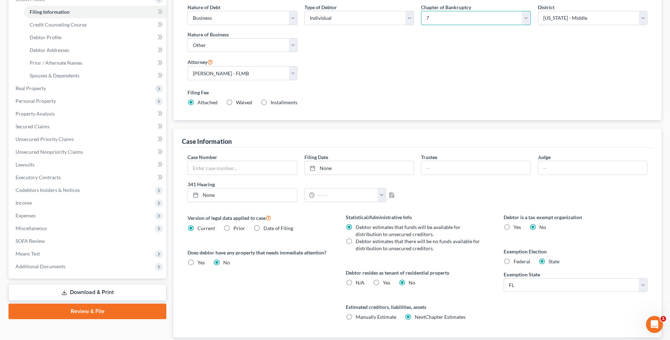 This screenshot has width=670, height=340. What do you see at coordinates (40, 266) in the screenshot?
I see `span: Additional Documents` at bounding box center [40, 266].